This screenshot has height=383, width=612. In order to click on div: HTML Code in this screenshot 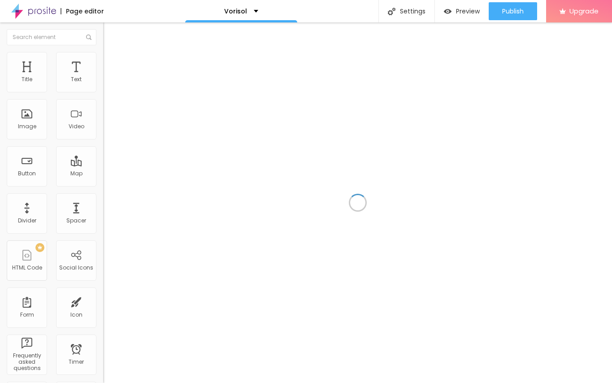, I will do `click(27, 268)`.